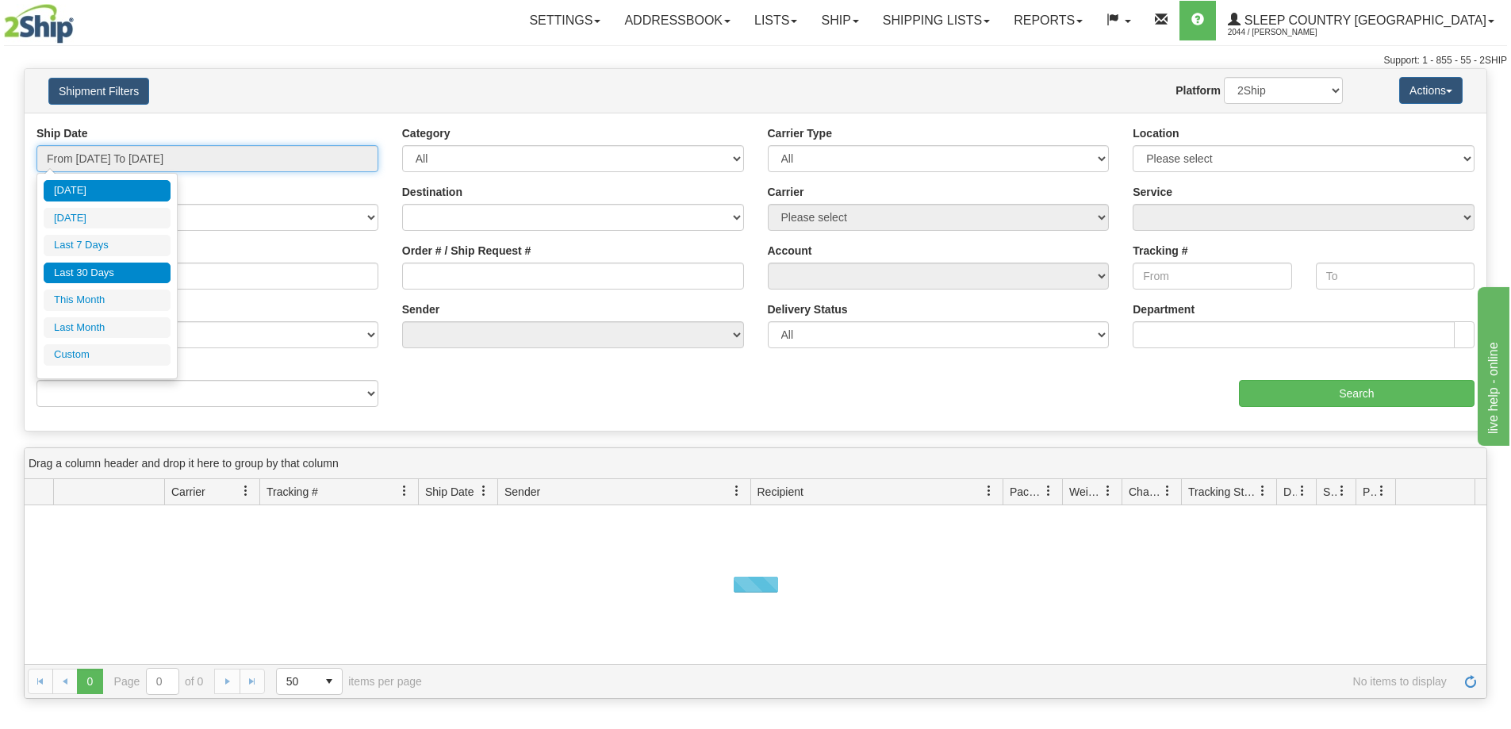 Image resolution: width=1511 pixels, height=729 pixels. Describe the element at coordinates (484, 491) in the screenshot. I see `a: Ship Date filter column settings` at that location.